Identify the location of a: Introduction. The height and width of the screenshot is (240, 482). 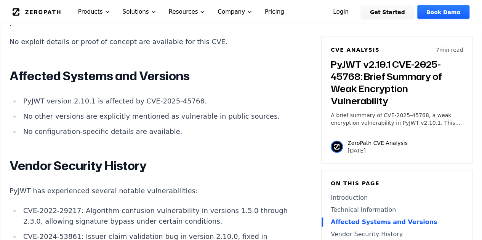
(397, 198).